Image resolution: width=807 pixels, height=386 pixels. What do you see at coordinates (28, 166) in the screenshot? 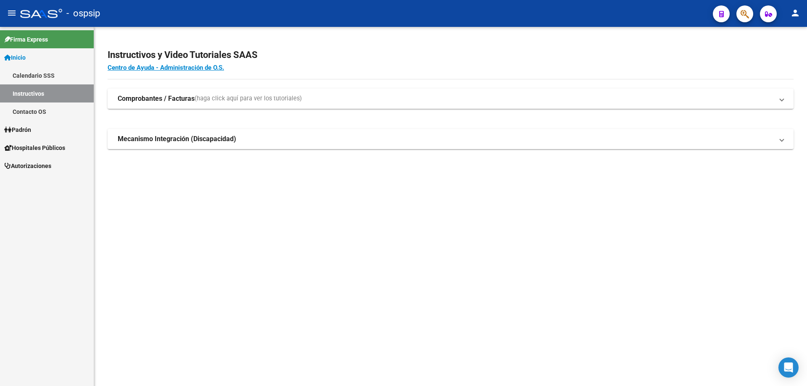
I see `span: Autorizaciones` at bounding box center [28, 166].